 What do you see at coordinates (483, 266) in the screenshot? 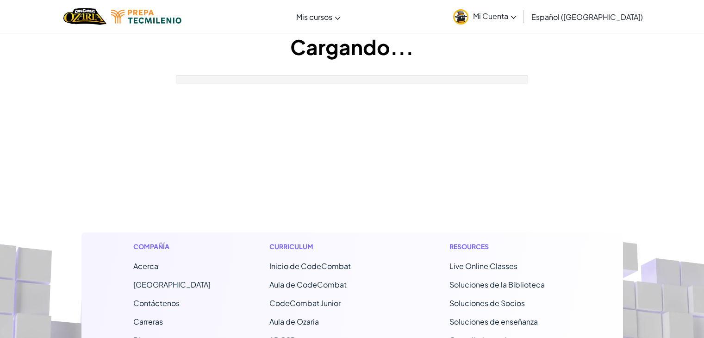
I see `a: Live Online Classes` at bounding box center [483, 266].